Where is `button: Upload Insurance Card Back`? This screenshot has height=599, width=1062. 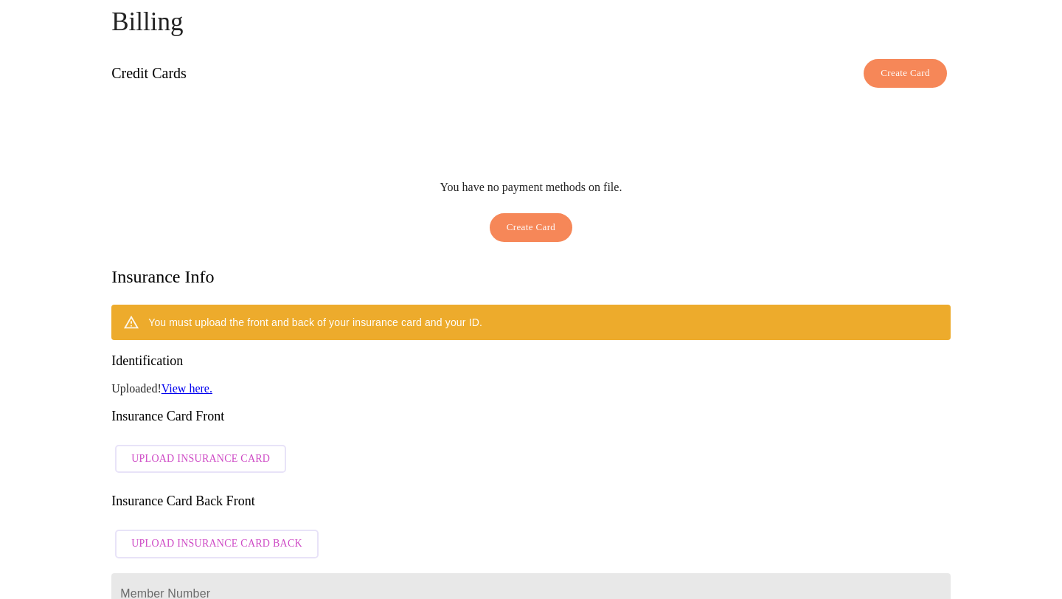 button: Upload Insurance Card Back is located at coordinates (217, 543).